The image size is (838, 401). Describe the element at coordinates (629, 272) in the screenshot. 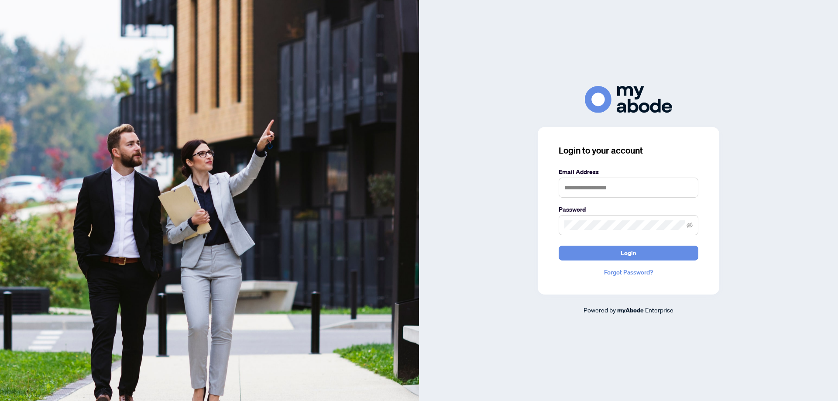

I see `a: Forgot Password?` at that location.